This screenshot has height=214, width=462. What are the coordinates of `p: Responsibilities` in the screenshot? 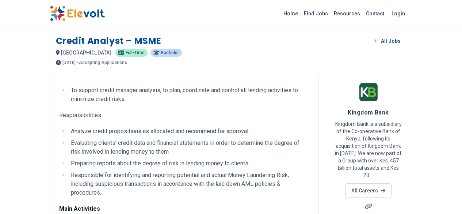 It's located at (184, 115).